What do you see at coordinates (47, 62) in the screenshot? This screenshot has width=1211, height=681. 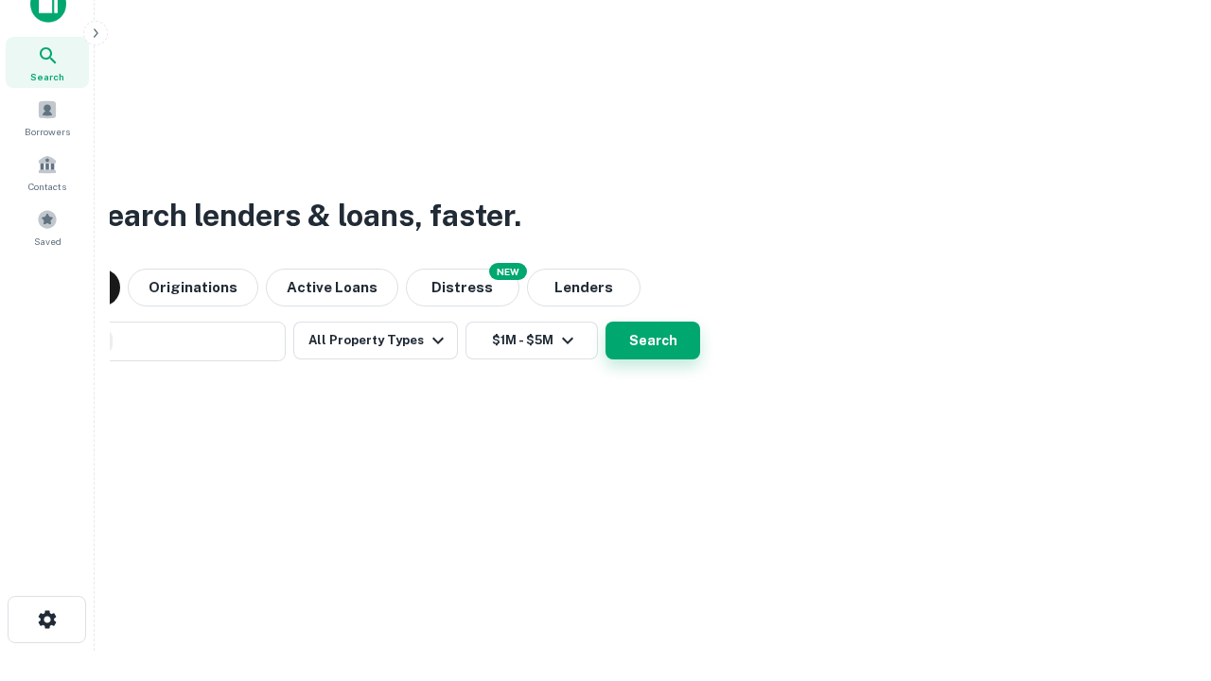 I see `div: Search` at bounding box center [47, 62].